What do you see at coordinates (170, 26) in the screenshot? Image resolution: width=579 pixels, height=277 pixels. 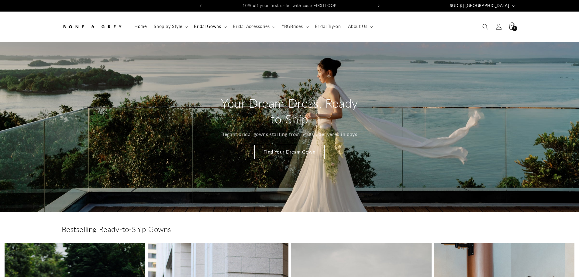 I see `summary: Shop by Style` at bounding box center [170, 26].